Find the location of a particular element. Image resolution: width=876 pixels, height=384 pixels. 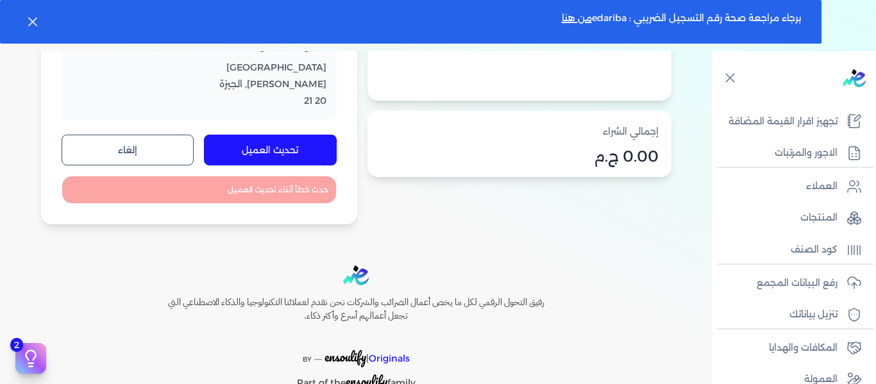

span: Originals is located at coordinates (389, 358).